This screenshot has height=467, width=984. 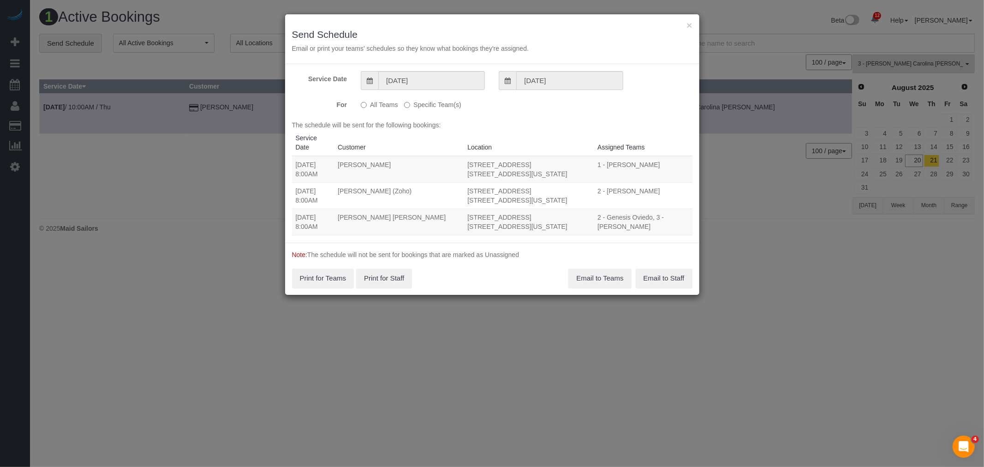 I want to click on label: Service Date, so click(x=320, y=77).